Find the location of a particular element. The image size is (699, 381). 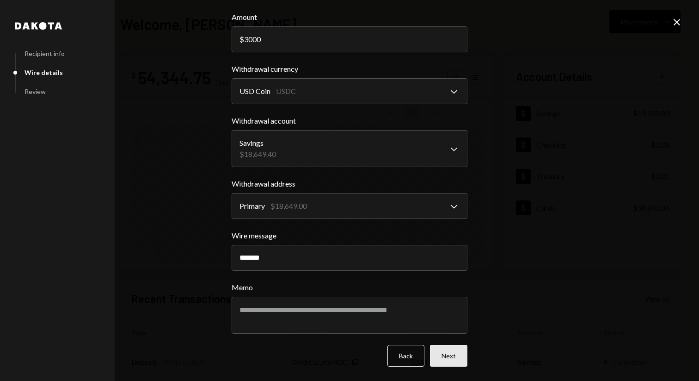

label: Wire message is located at coordinates (350, 235).